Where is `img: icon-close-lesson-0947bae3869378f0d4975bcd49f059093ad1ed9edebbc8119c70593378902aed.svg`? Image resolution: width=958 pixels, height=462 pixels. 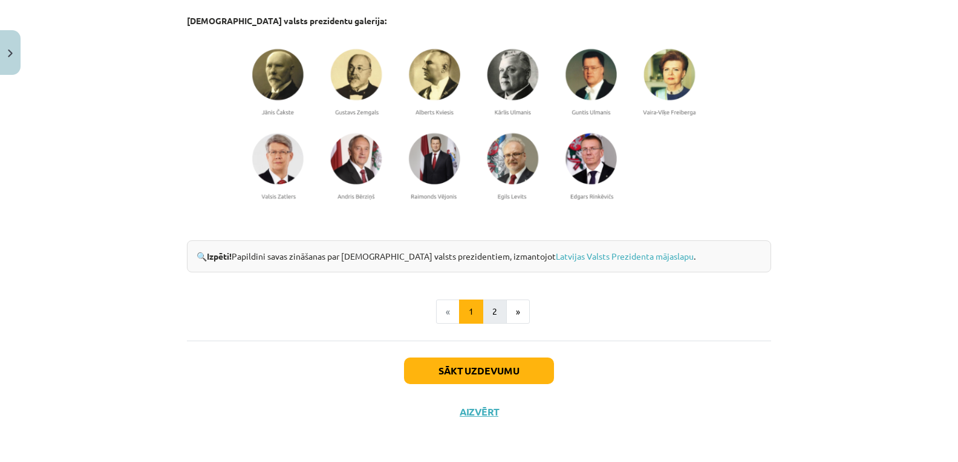 img: icon-close-lesson-0947bae3869378f0d4975bcd49f059093ad1ed9edebbc8119c70593378902aed.svg is located at coordinates (10, 53).